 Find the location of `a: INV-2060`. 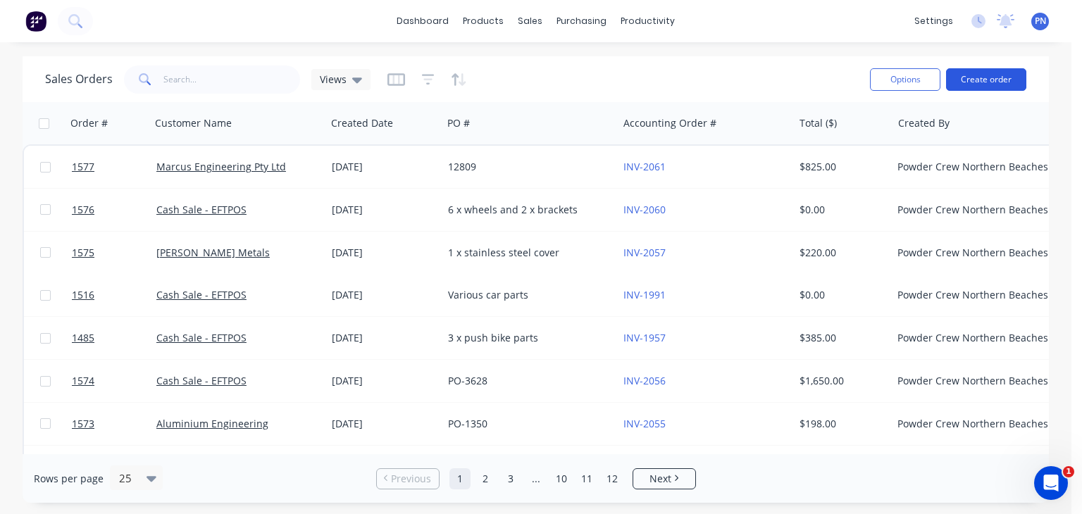

a: INV-2060 is located at coordinates (645, 209).